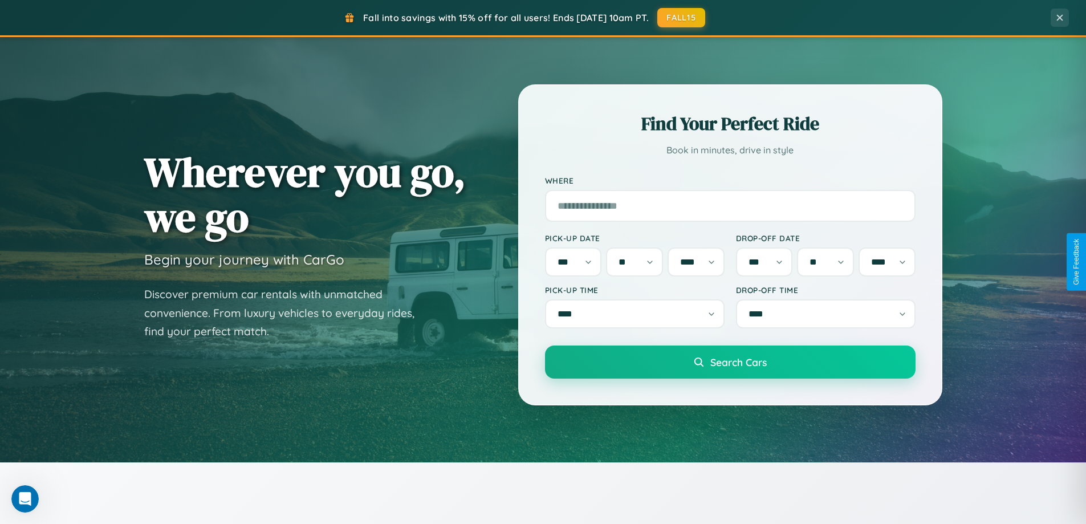 The width and height of the screenshot is (1086, 524). I want to click on span: Search Cars, so click(738, 362).